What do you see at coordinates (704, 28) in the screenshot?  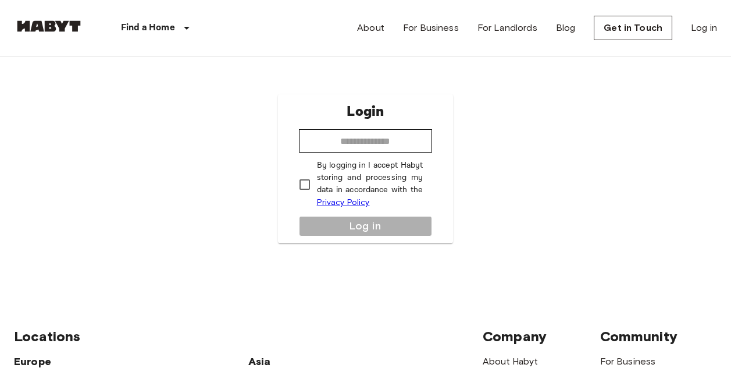 I see `a: Log in` at bounding box center [704, 28].